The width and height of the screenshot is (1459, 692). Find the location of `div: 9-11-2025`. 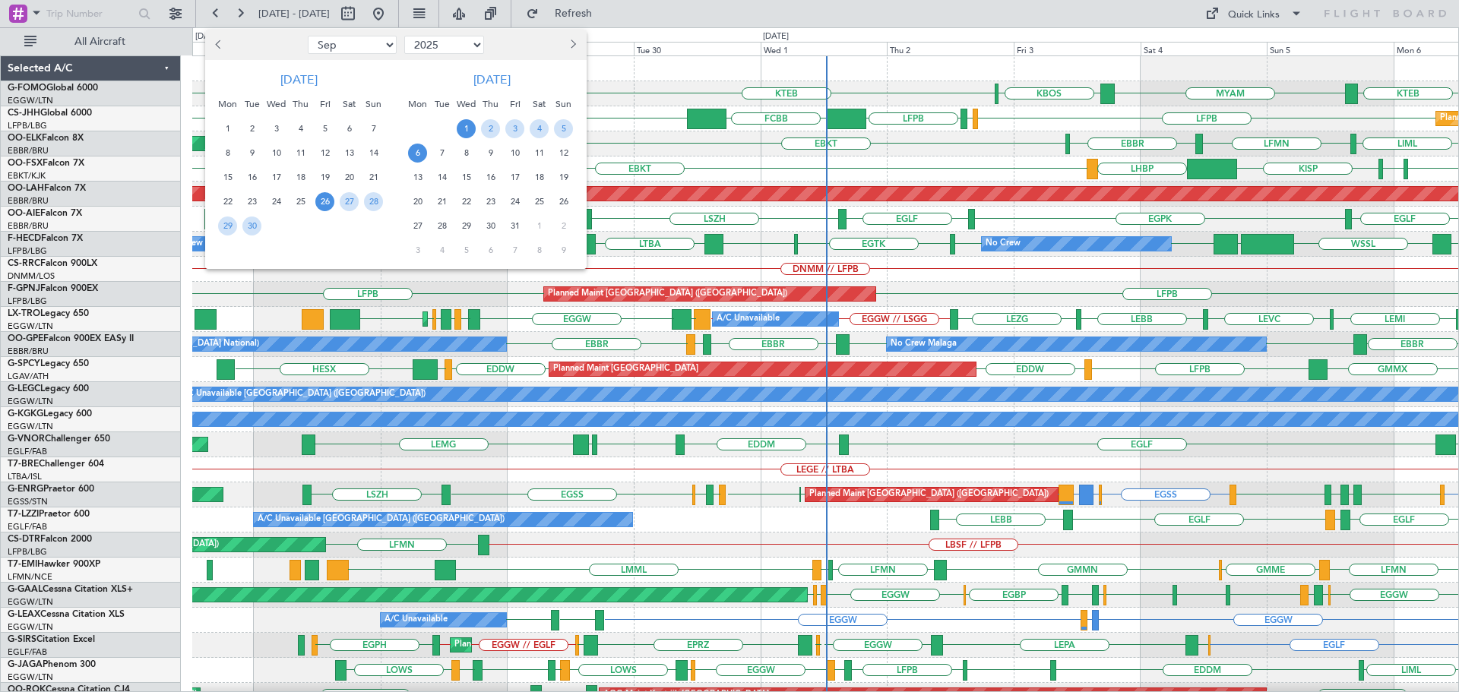

div: 9-11-2025 is located at coordinates (564, 250).